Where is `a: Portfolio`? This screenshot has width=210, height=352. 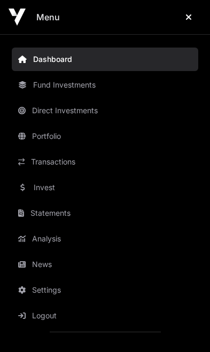
a: Portfolio is located at coordinates (105, 136).